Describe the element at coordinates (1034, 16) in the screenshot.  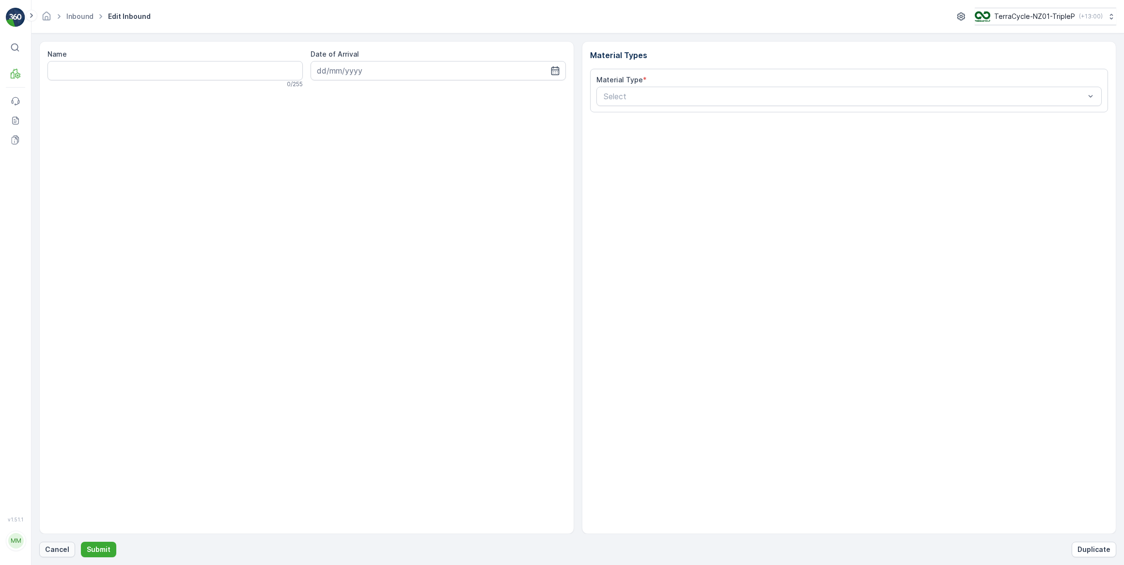
I see `p: TerraCycle-NZ01-TripleP` at that location.